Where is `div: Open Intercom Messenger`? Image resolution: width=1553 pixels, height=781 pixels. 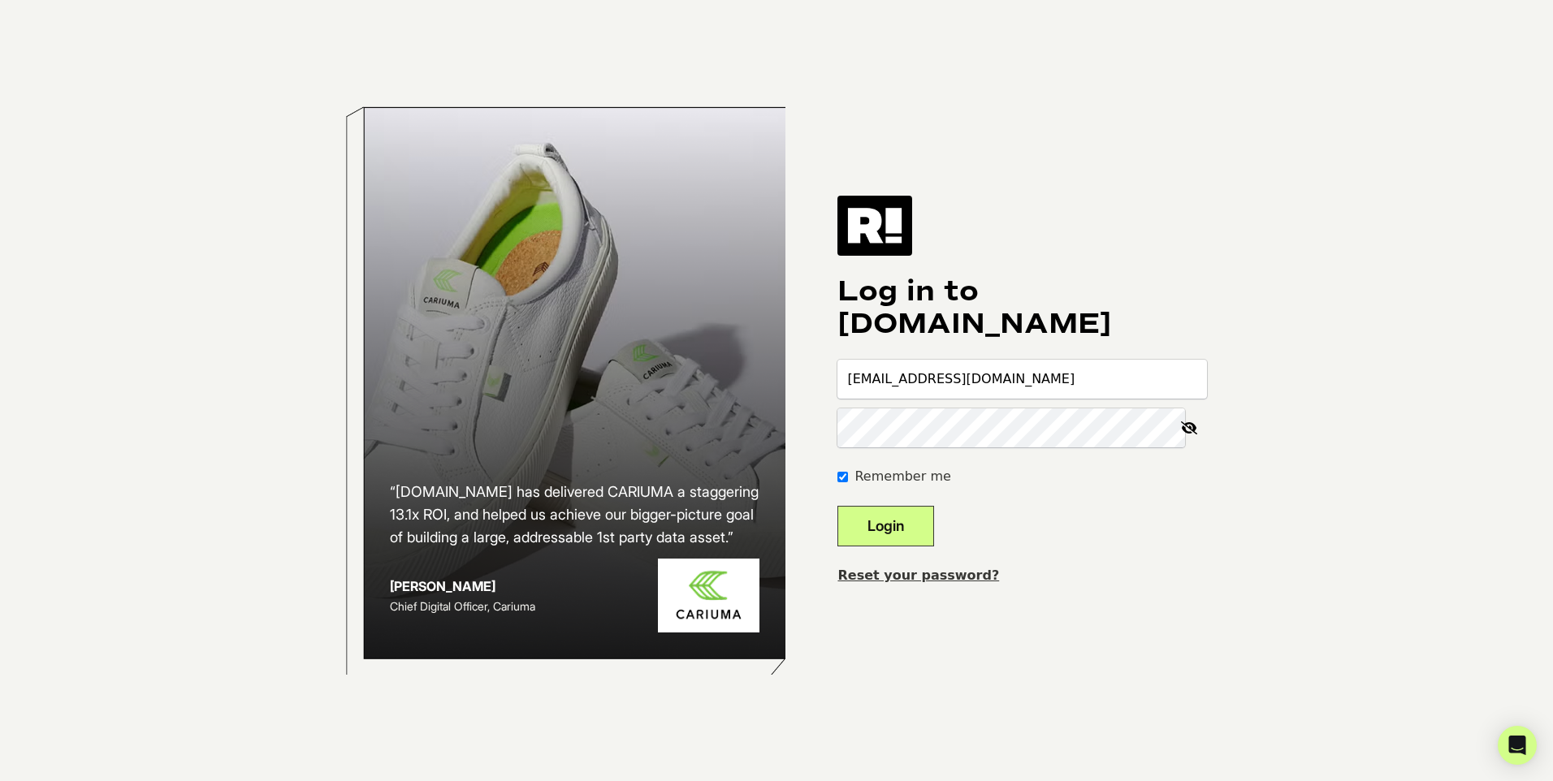
div: Open Intercom Messenger is located at coordinates (1517, 746).